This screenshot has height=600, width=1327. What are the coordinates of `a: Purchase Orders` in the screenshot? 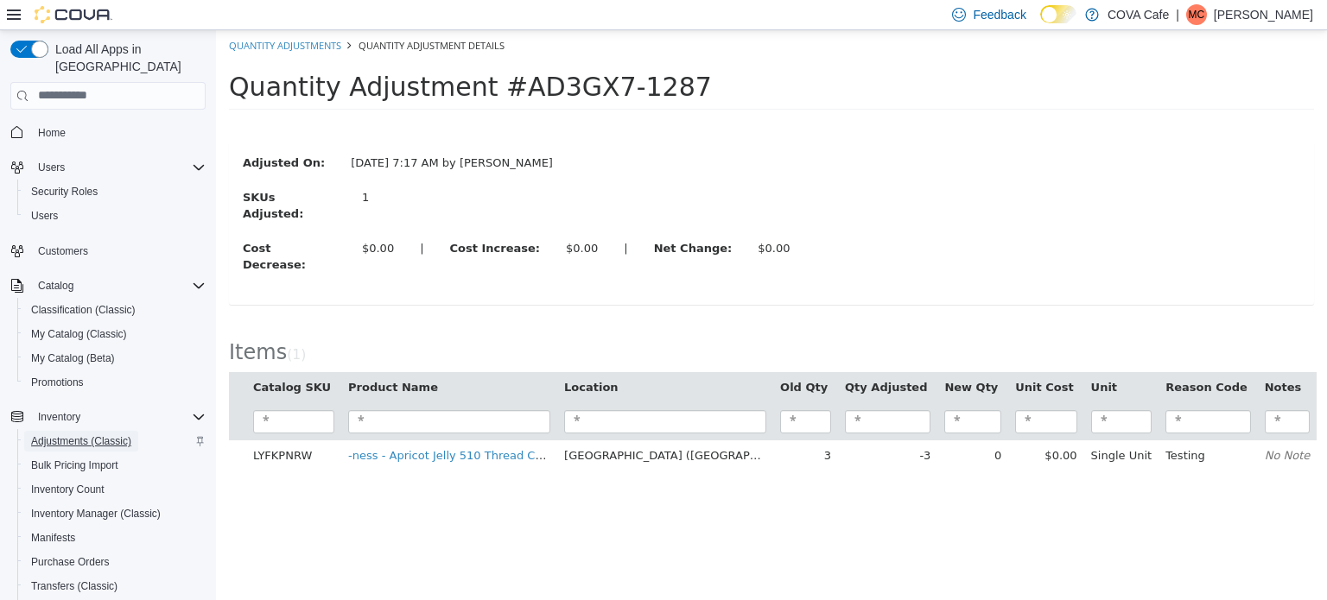 It's located at (70, 562).